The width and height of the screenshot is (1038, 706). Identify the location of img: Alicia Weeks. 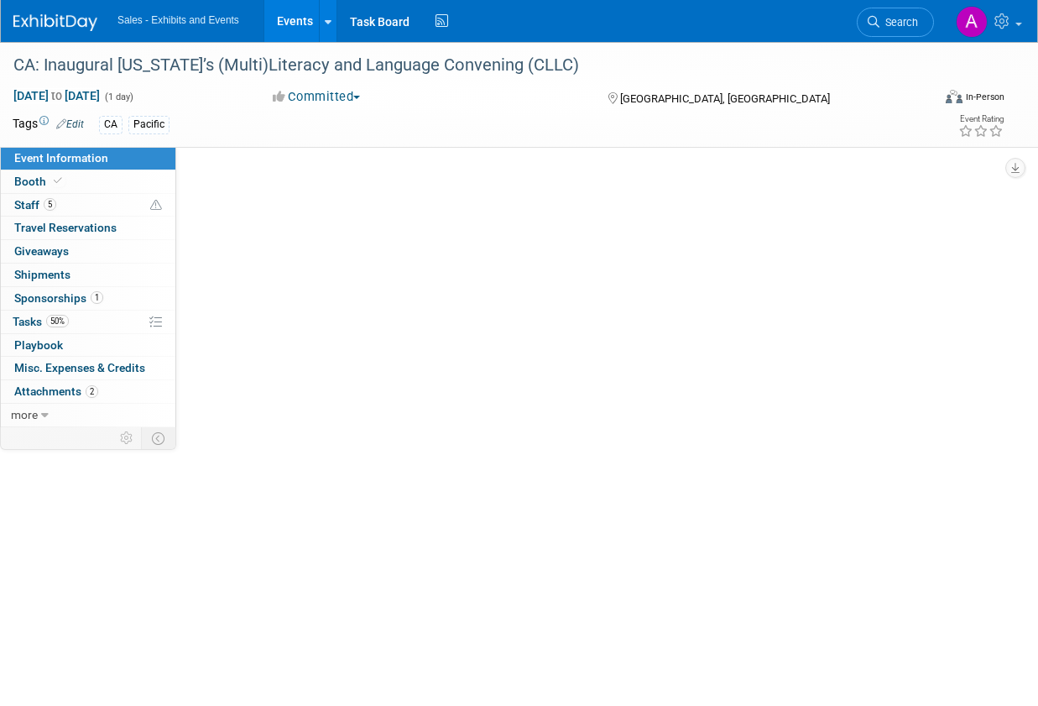
(972, 22).